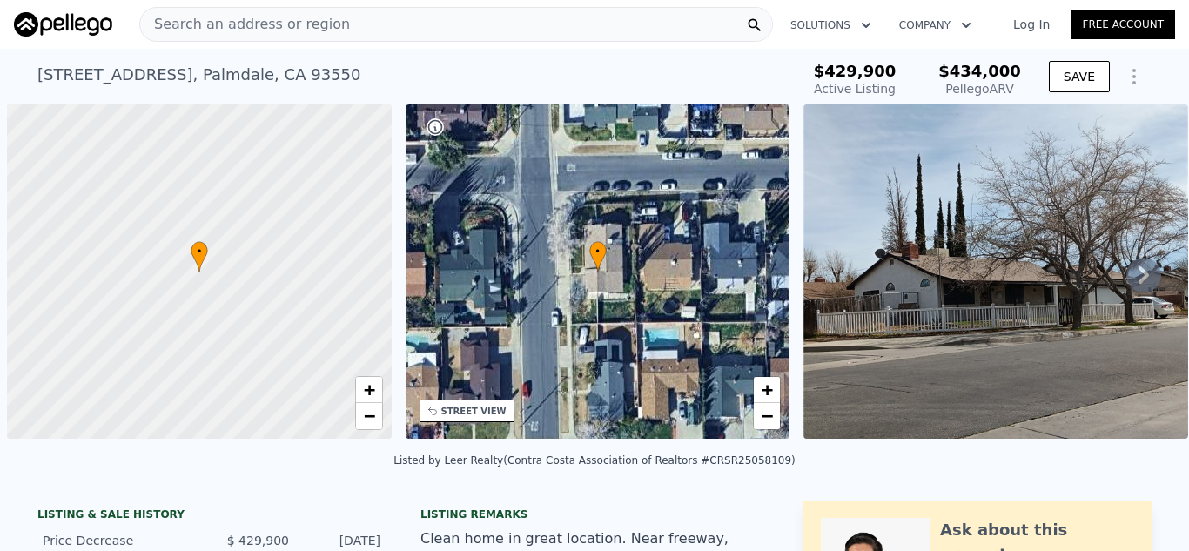 The height and width of the screenshot is (551, 1189). What do you see at coordinates (1123, 24) in the screenshot?
I see `a: Free Account` at bounding box center [1123, 24].